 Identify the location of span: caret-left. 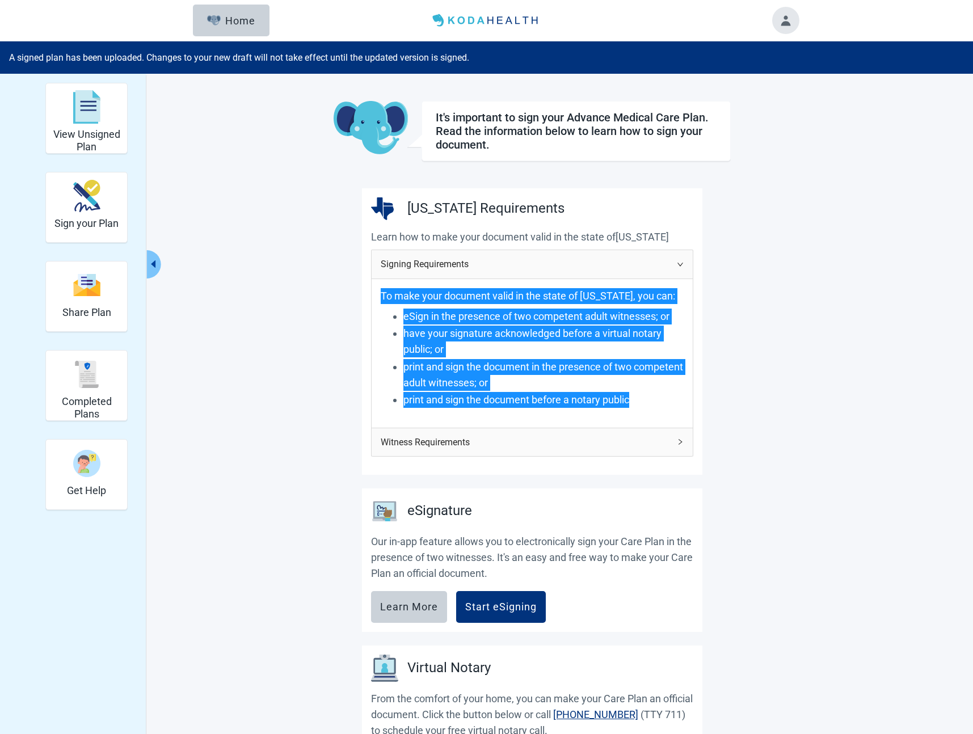
(153, 264).